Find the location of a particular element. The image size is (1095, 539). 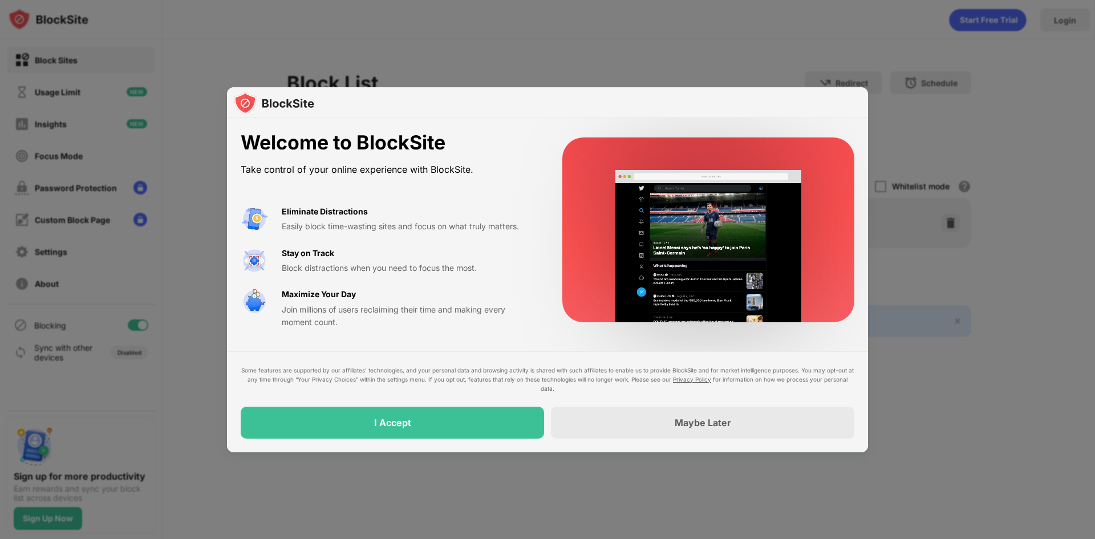

div: Easily block time-wasting sites and focus on what truly matters. is located at coordinates (408, 226).